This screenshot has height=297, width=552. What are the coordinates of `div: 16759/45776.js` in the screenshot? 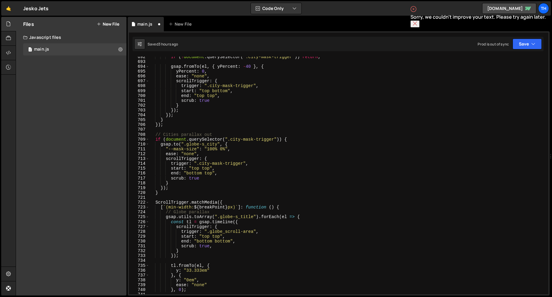 It's located at (75, 49).